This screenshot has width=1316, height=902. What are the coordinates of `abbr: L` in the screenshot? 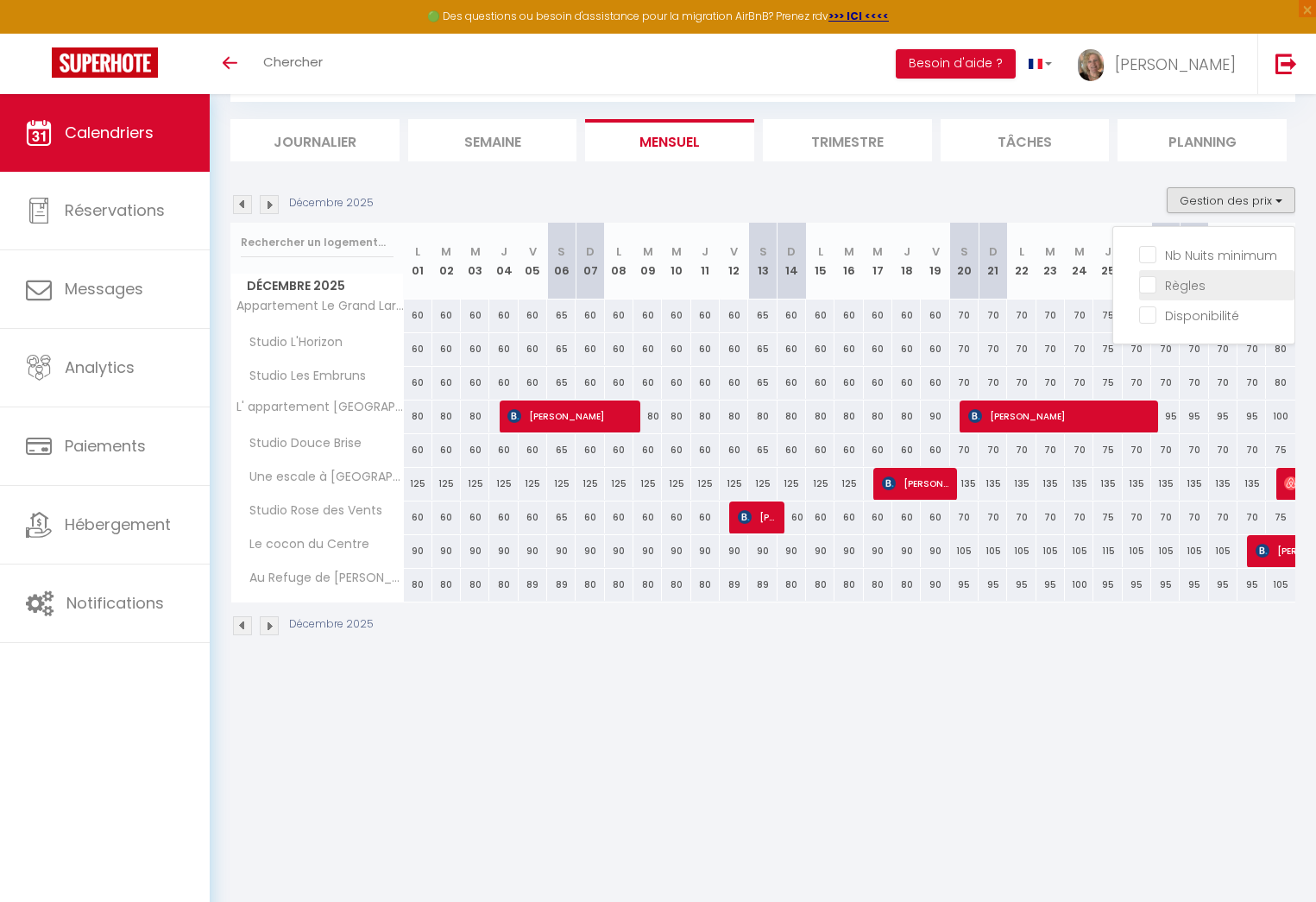 It's located at (418, 251).